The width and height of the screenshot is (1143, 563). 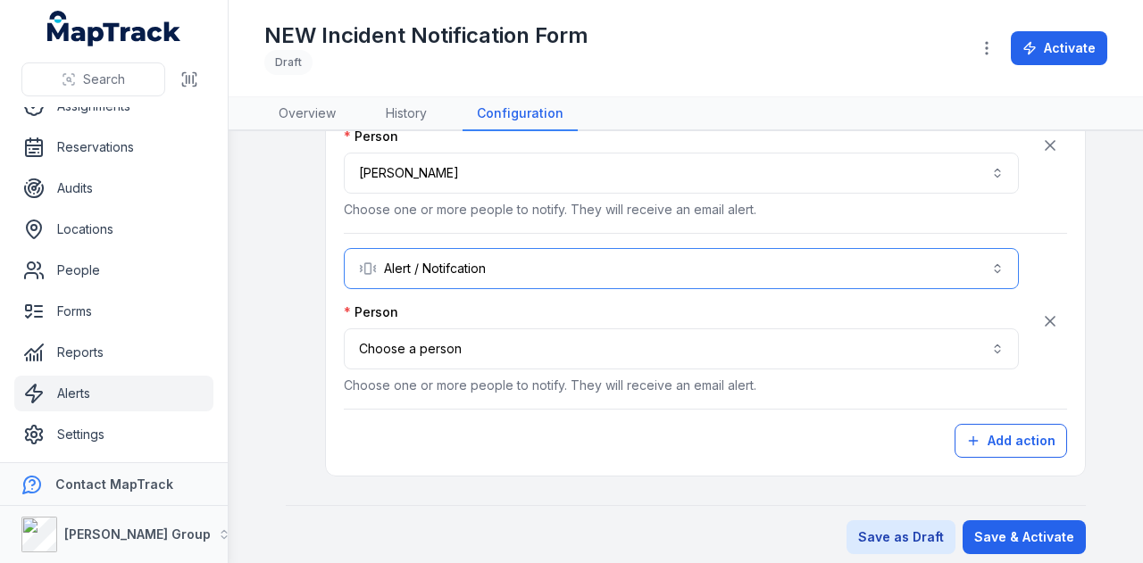 What do you see at coordinates (1024, 537) in the screenshot?
I see `button: Save & Activate` at bounding box center [1024, 537].